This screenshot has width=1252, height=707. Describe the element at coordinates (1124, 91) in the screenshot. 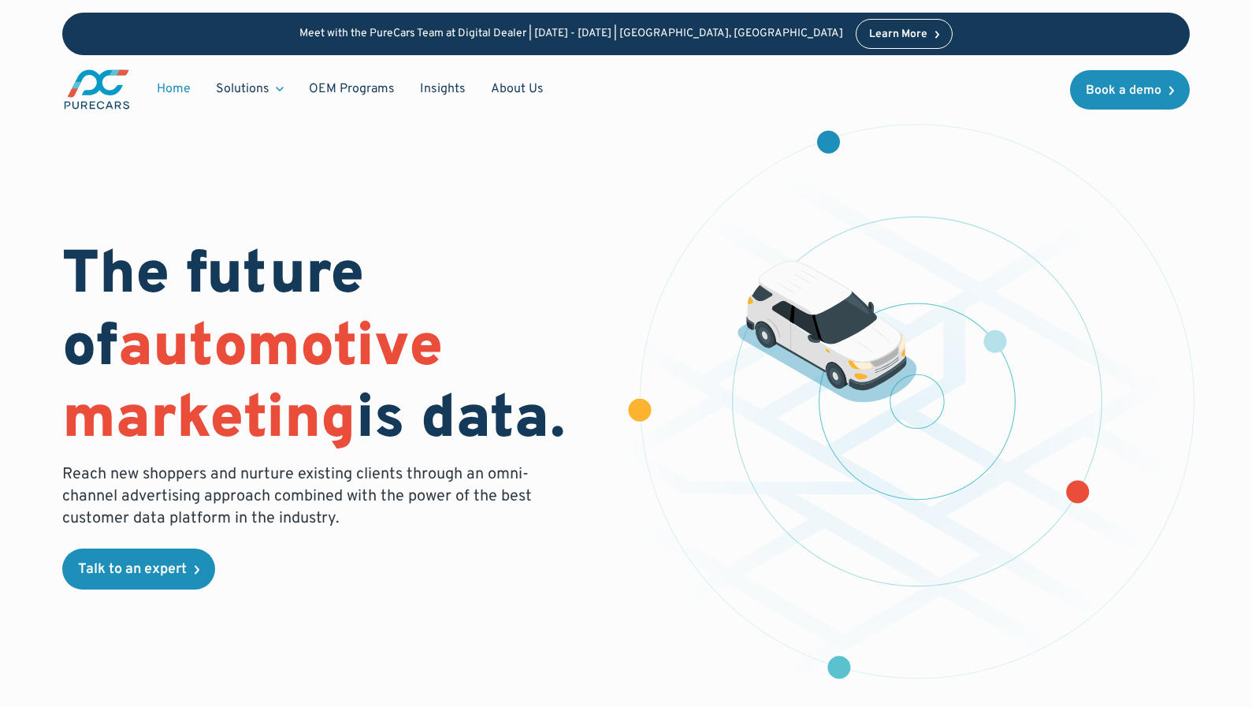

I see `div: Book a demo` at that location.